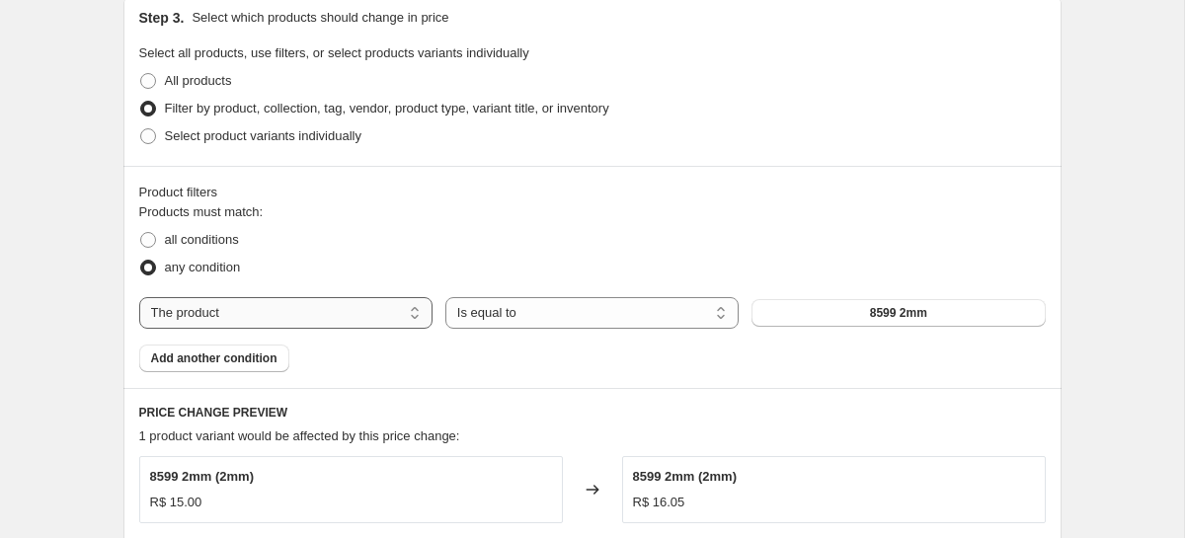  What do you see at coordinates (201, 211) in the screenshot?
I see `span: Products must match:` at bounding box center [201, 211].